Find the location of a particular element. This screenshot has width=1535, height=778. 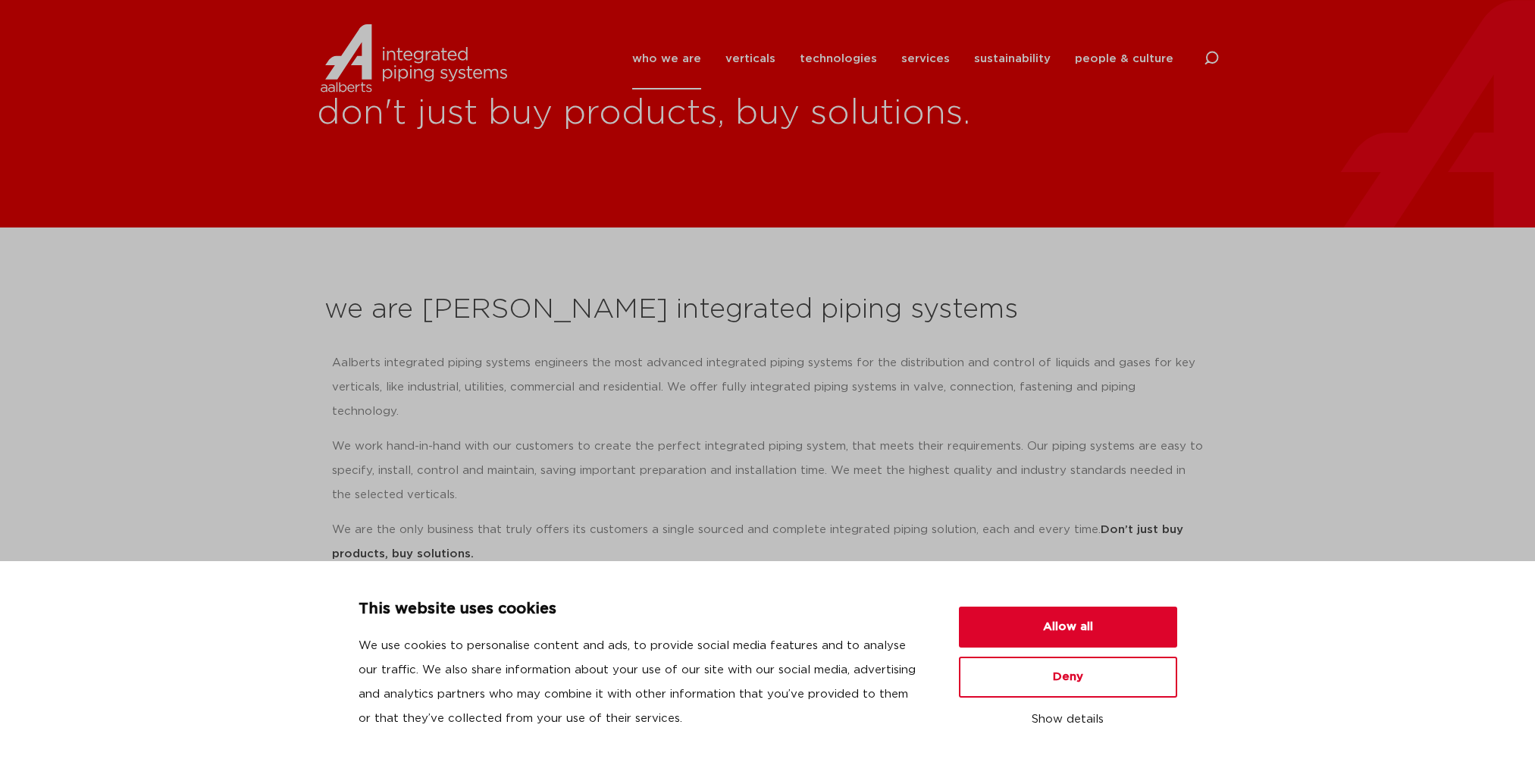

a: people & culture is located at coordinates (1124, 58).